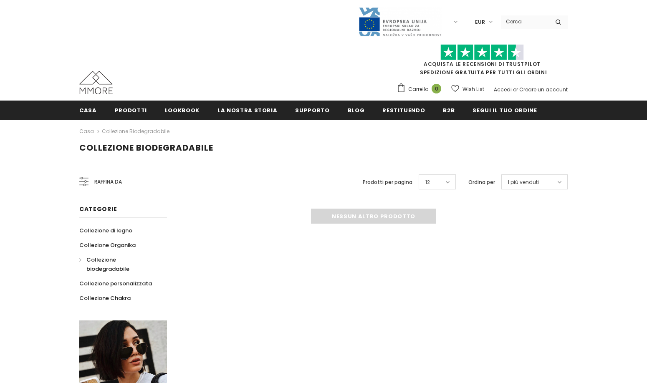 The width and height of the screenshot is (647, 383). I want to click on span: Carrello, so click(419, 89).